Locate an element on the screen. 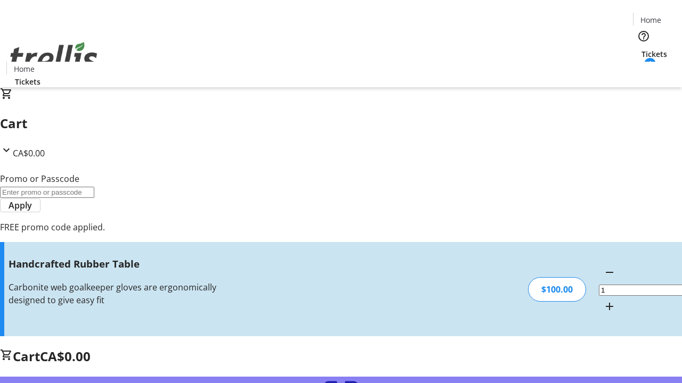 The height and width of the screenshot is (383, 682). button: Help is located at coordinates (643, 36).